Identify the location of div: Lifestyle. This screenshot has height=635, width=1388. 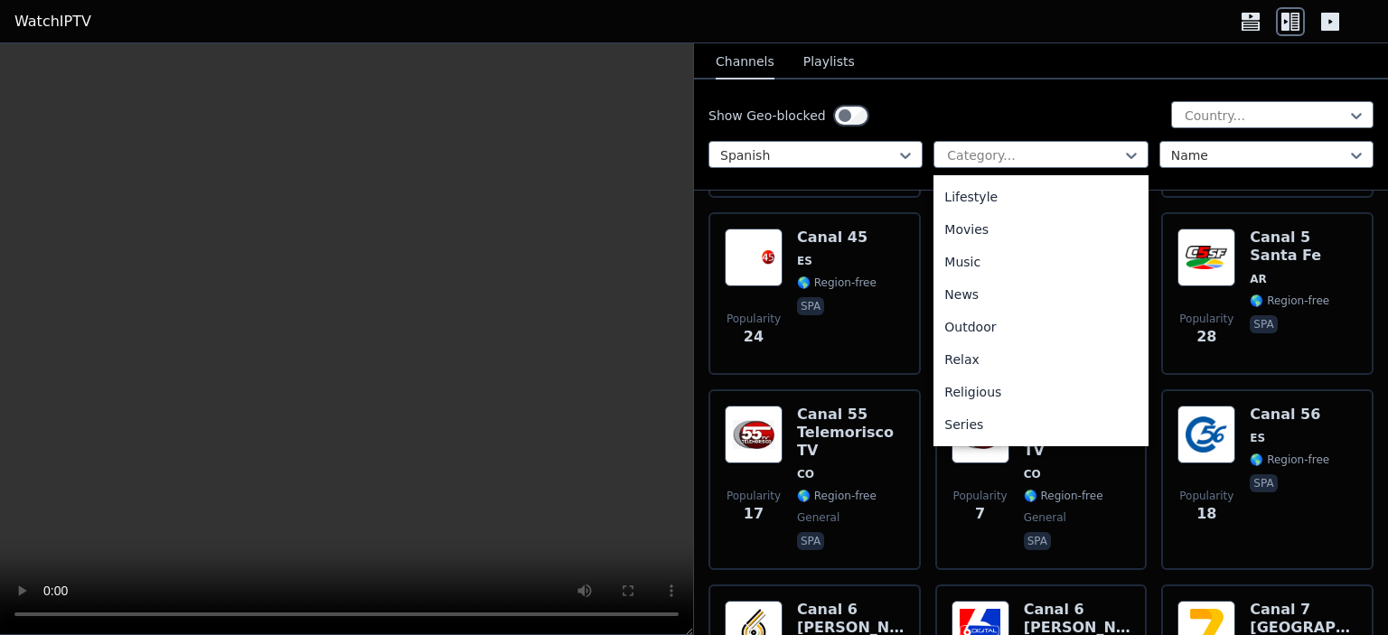
(1040, 197).